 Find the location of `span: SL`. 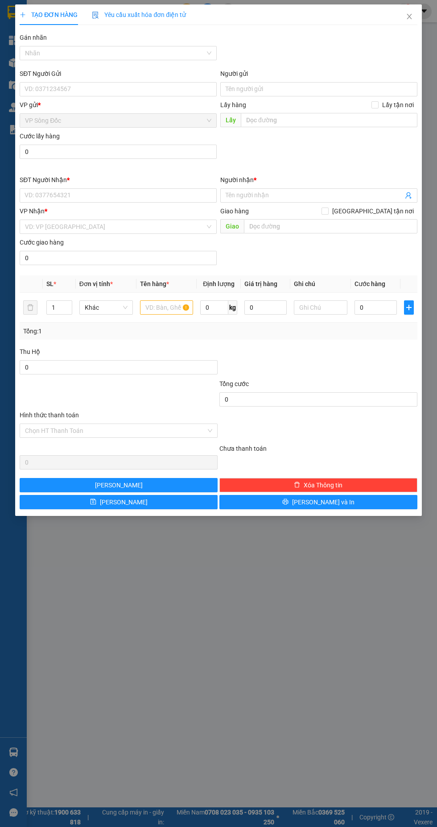

span: SL is located at coordinates (50, 284).